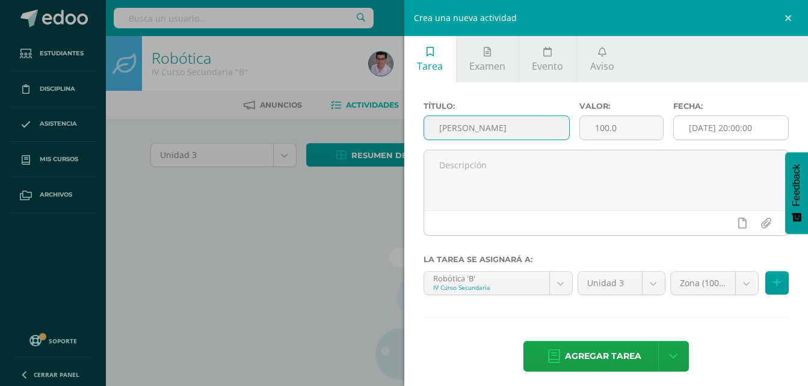 The height and width of the screenshot is (386, 808). What do you see at coordinates (487, 288) in the screenshot?
I see `div: IV Curso Secundaria` at bounding box center [487, 288].